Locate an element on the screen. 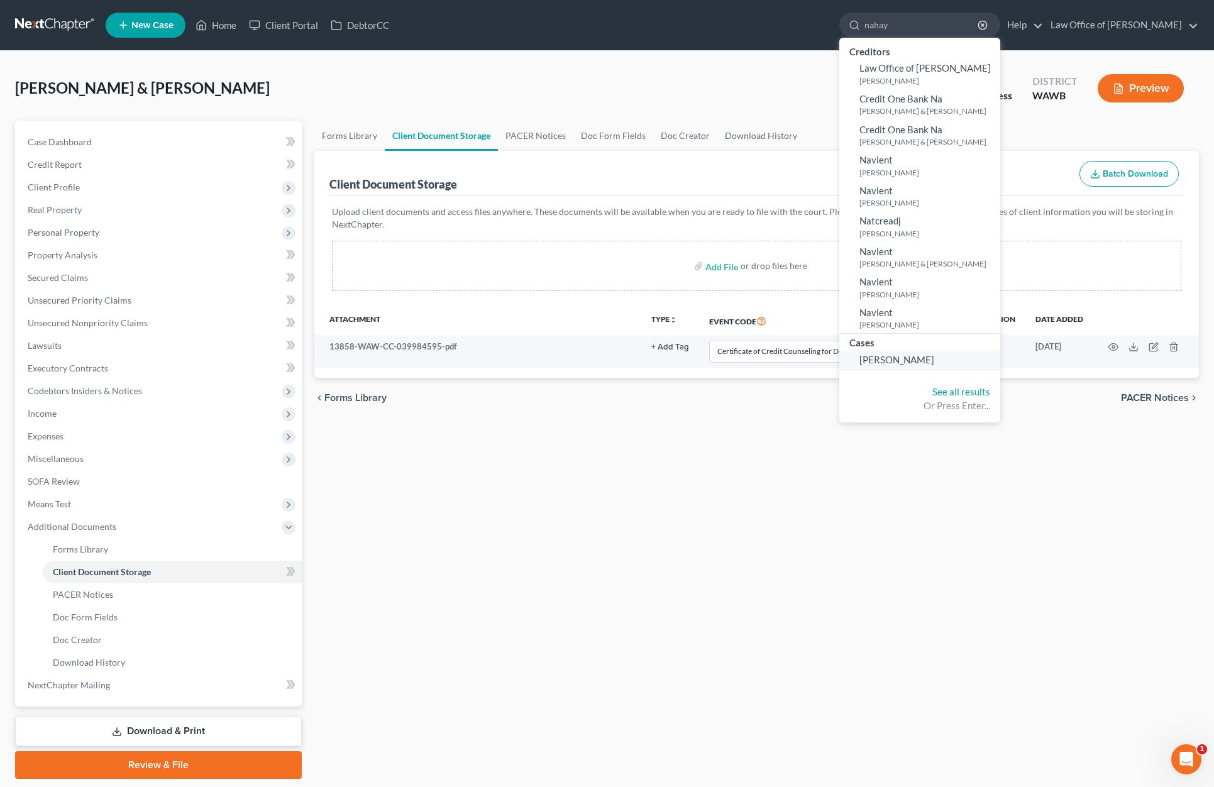 The height and width of the screenshot is (787, 1214). button: Preview is located at coordinates (1140, 88).